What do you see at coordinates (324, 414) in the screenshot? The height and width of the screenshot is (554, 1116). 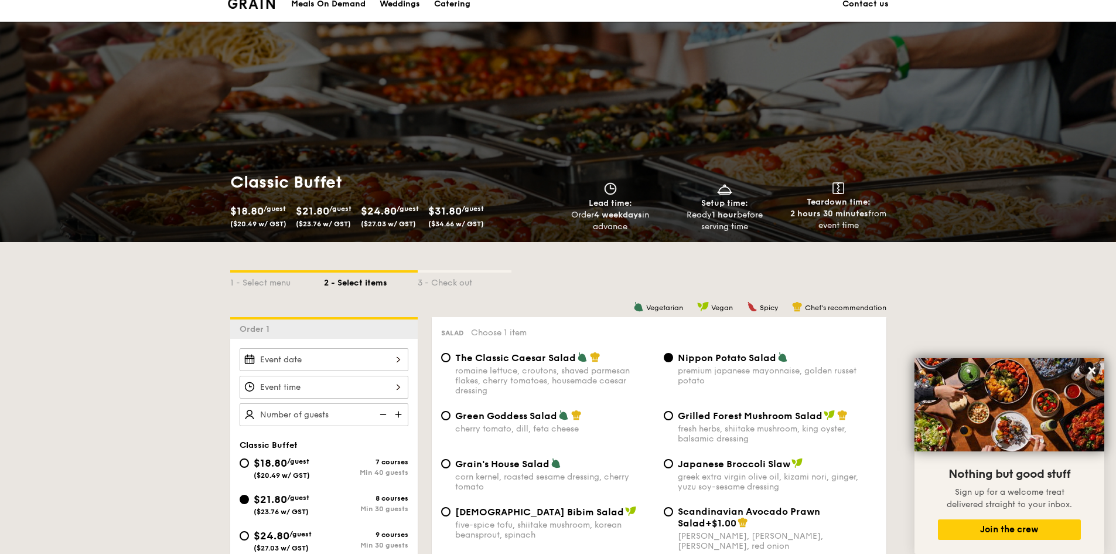 I see `input: Number of guests` at bounding box center [324, 414].